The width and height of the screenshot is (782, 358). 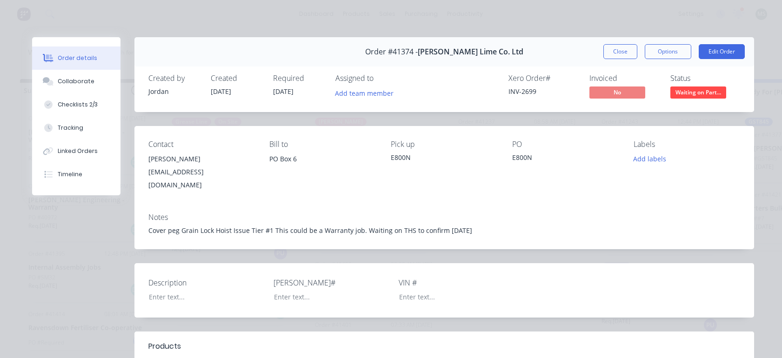 I want to click on div: Bill to, so click(x=322, y=144).